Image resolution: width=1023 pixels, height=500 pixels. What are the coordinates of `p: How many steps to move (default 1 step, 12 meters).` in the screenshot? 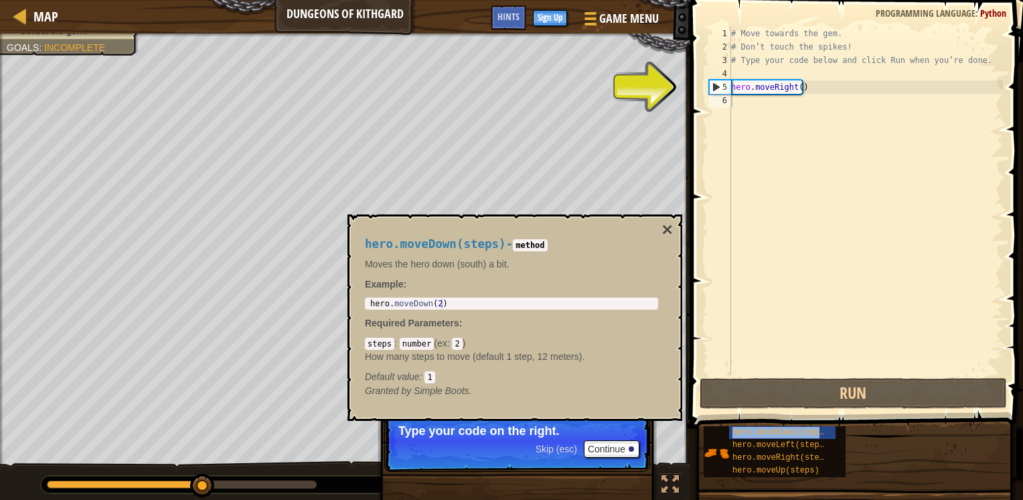 It's located at (512, 356).